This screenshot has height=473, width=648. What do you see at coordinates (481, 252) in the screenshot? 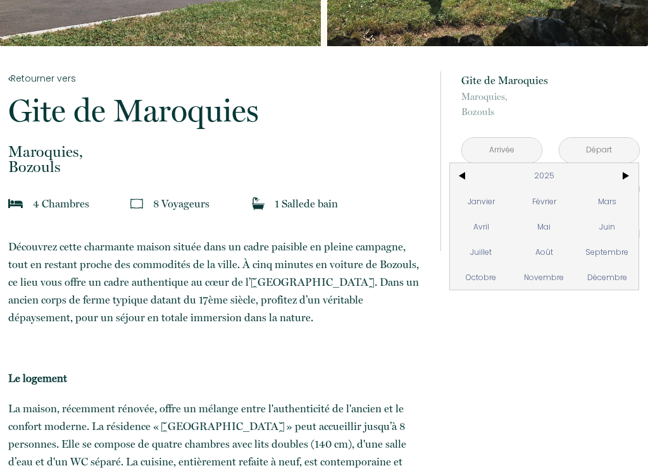
I see `span: Juillet` at bounding box center [481, 252].